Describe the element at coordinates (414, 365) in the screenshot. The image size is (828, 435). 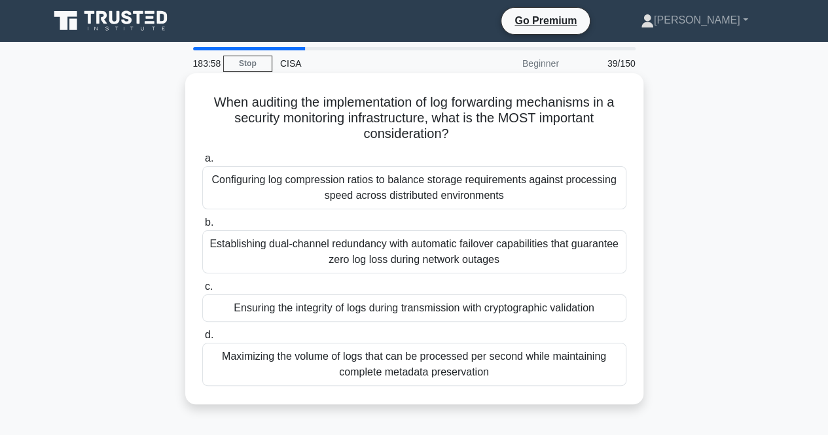
I see `div: Maximizing the volume of logs that can be processed per second while maintaining complete metadat...` at that location.